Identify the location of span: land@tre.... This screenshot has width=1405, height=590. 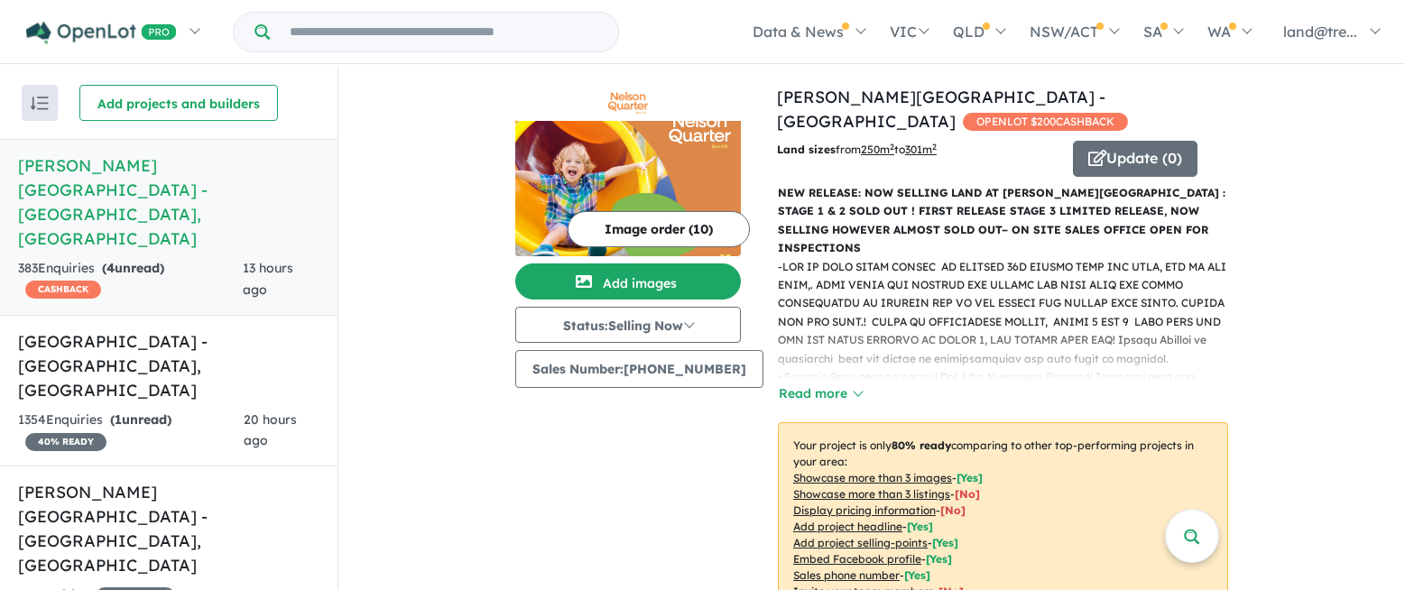
(1320, 32).